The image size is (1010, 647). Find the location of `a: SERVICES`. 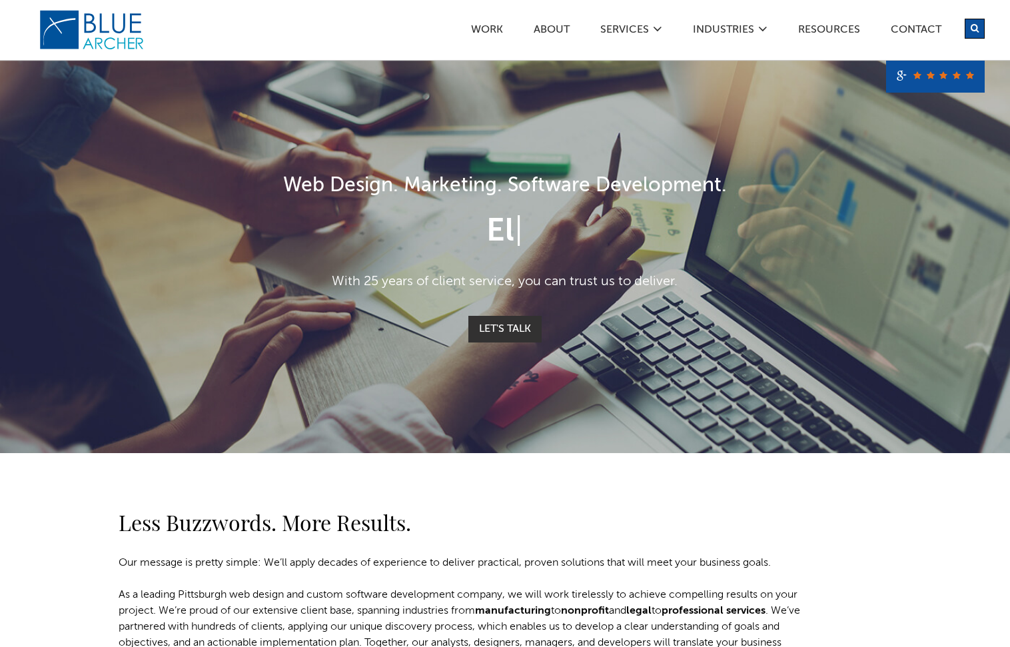

a: SERVICES is located at coordinates (624, 31).